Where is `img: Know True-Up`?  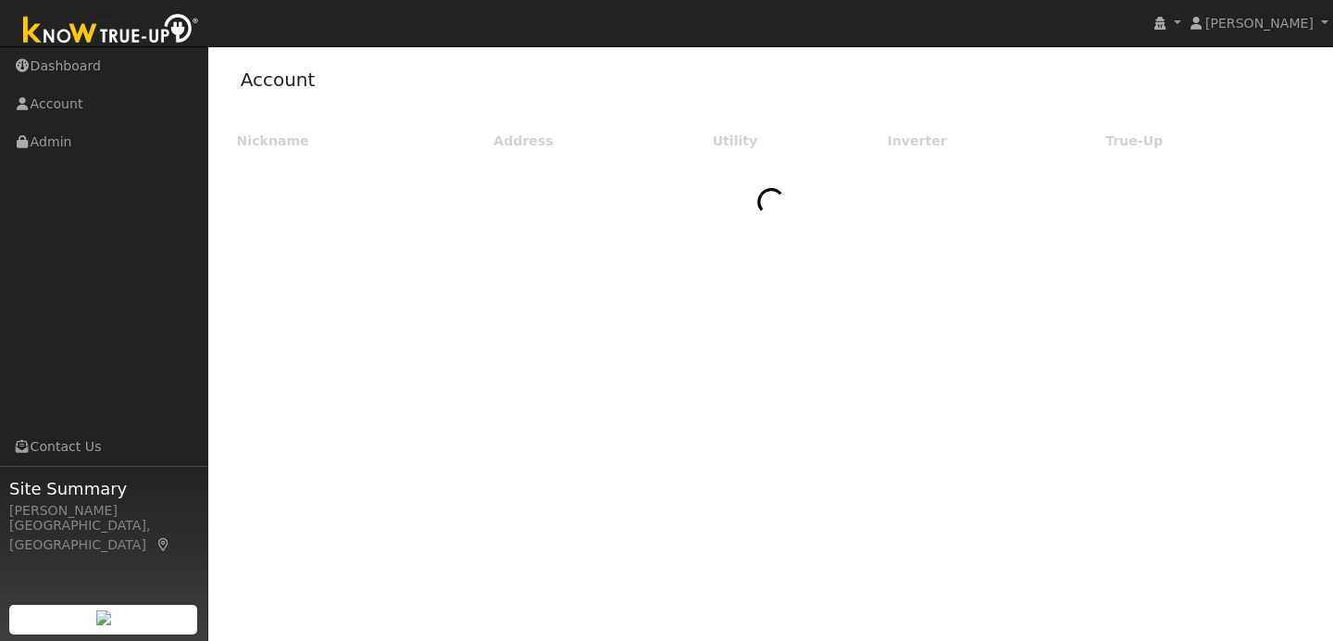
img: Know True-Up is located at coordinates (111, 31).